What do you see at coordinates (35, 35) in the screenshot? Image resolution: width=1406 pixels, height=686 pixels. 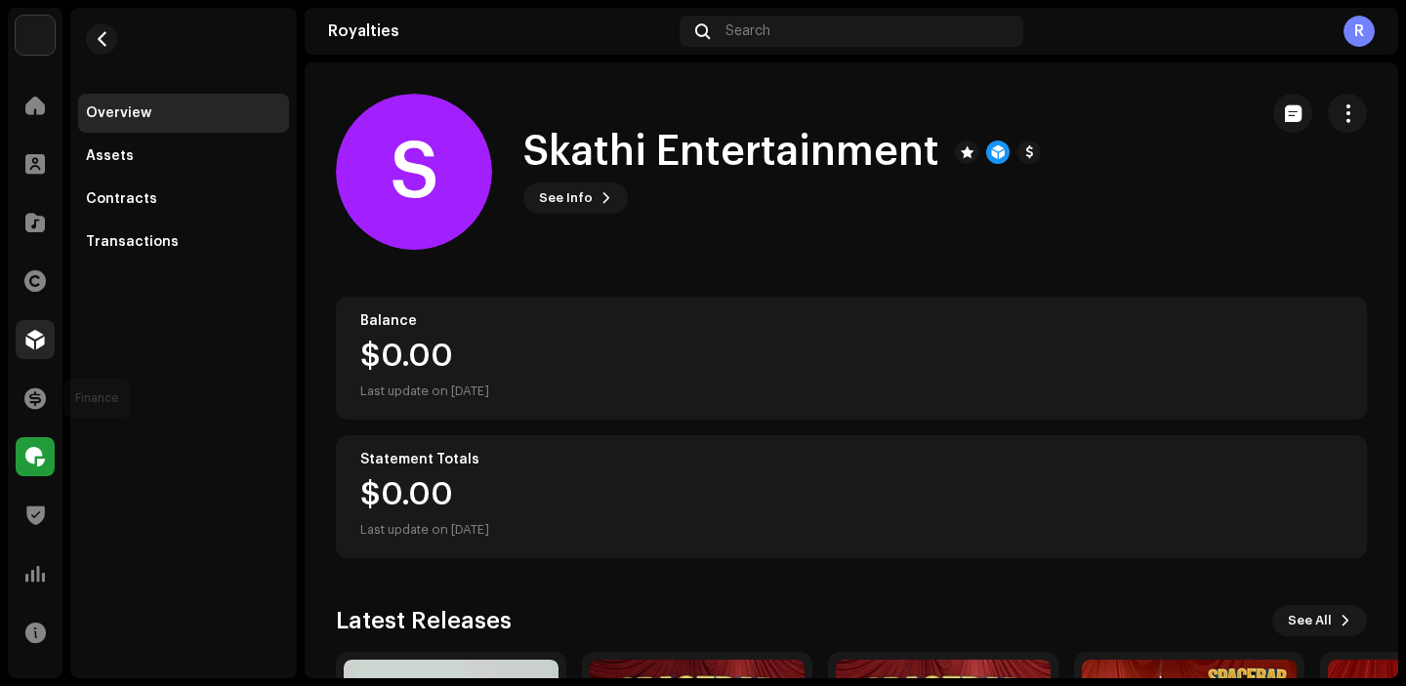 I see `img: bc4c4277-71b2-49c5-abdf-ca4e9d31f9c1` at bounding box center [35, 35].